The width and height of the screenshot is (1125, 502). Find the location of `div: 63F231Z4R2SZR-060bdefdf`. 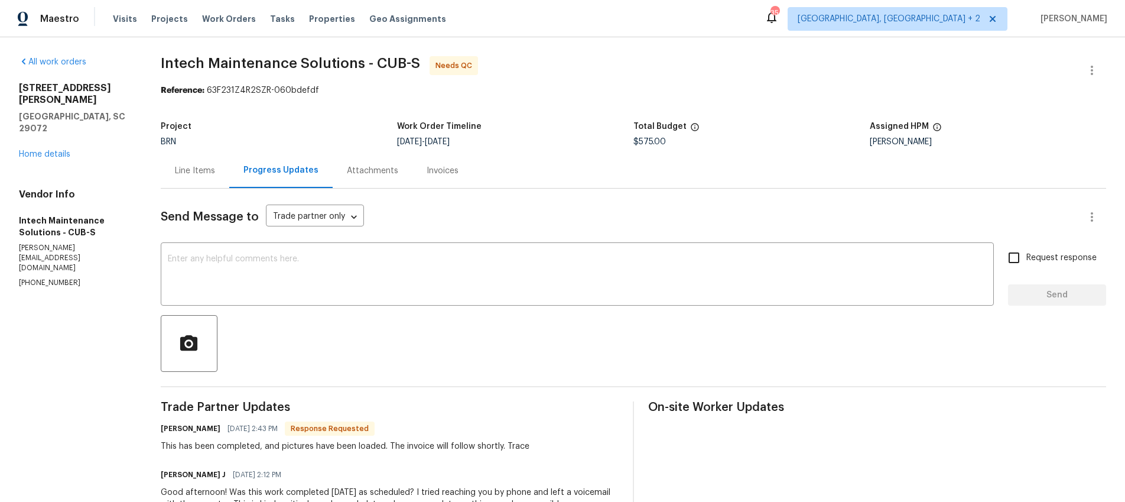

div: 63F231Z4R2SZR-060bdefdf is located at coordinates (634, 90).